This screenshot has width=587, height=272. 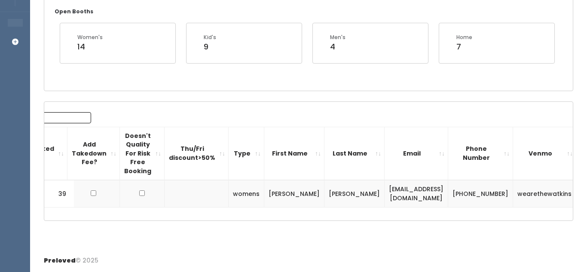 I want to click on td: 39, so click(x=59, y=193).